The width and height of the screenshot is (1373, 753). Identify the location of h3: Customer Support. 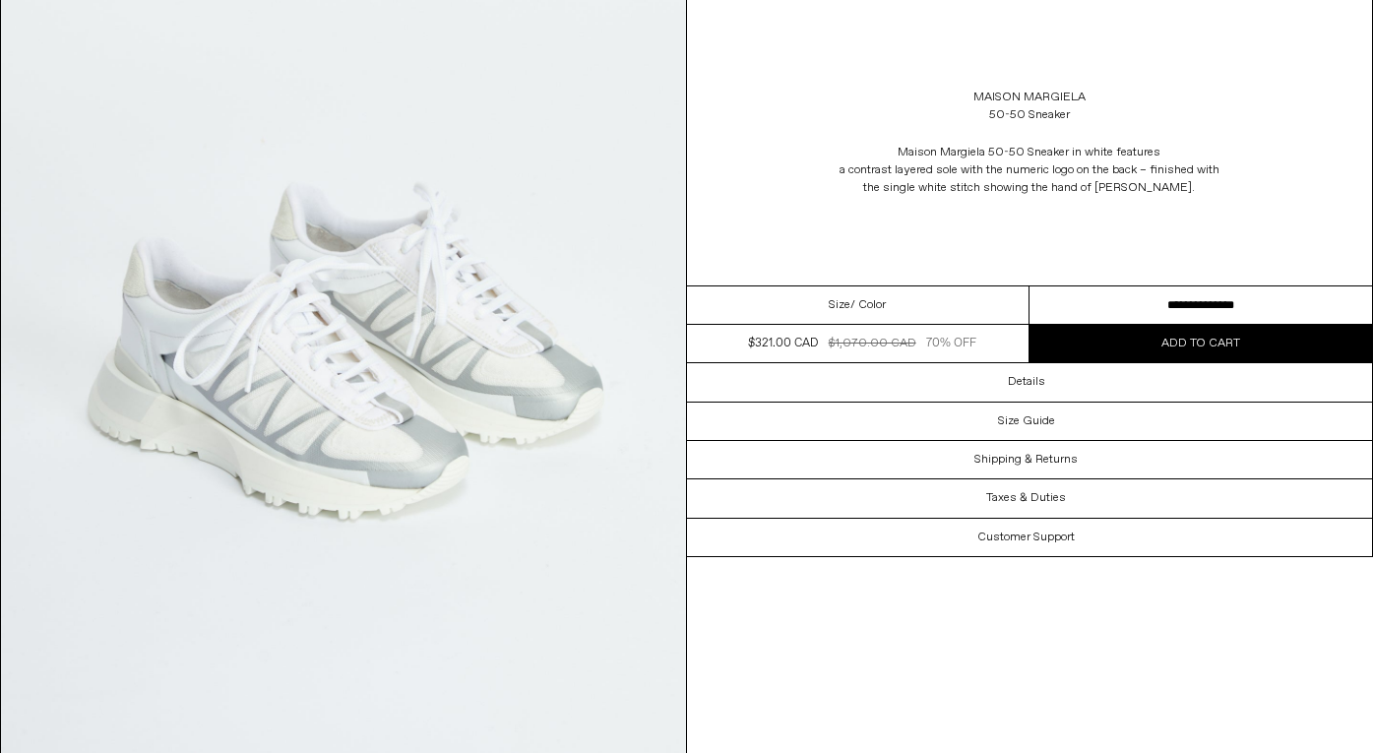
(1025, 537).